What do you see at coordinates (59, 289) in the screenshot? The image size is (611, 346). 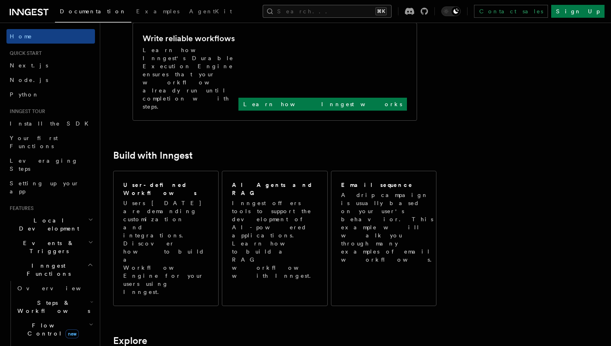 I see `span: Overview` at bounding box center [59, 289].